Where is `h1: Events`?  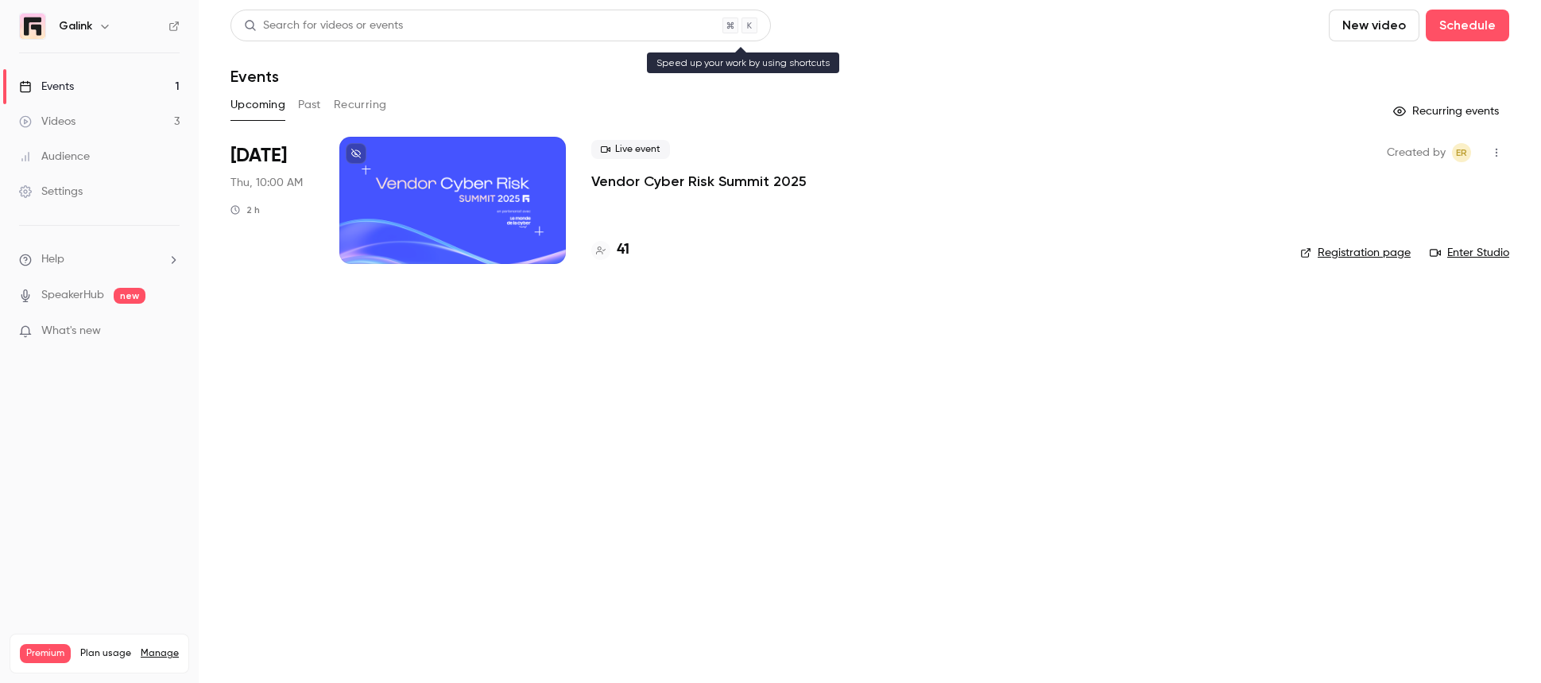
h1: Events is located at coordinates (254, 76).